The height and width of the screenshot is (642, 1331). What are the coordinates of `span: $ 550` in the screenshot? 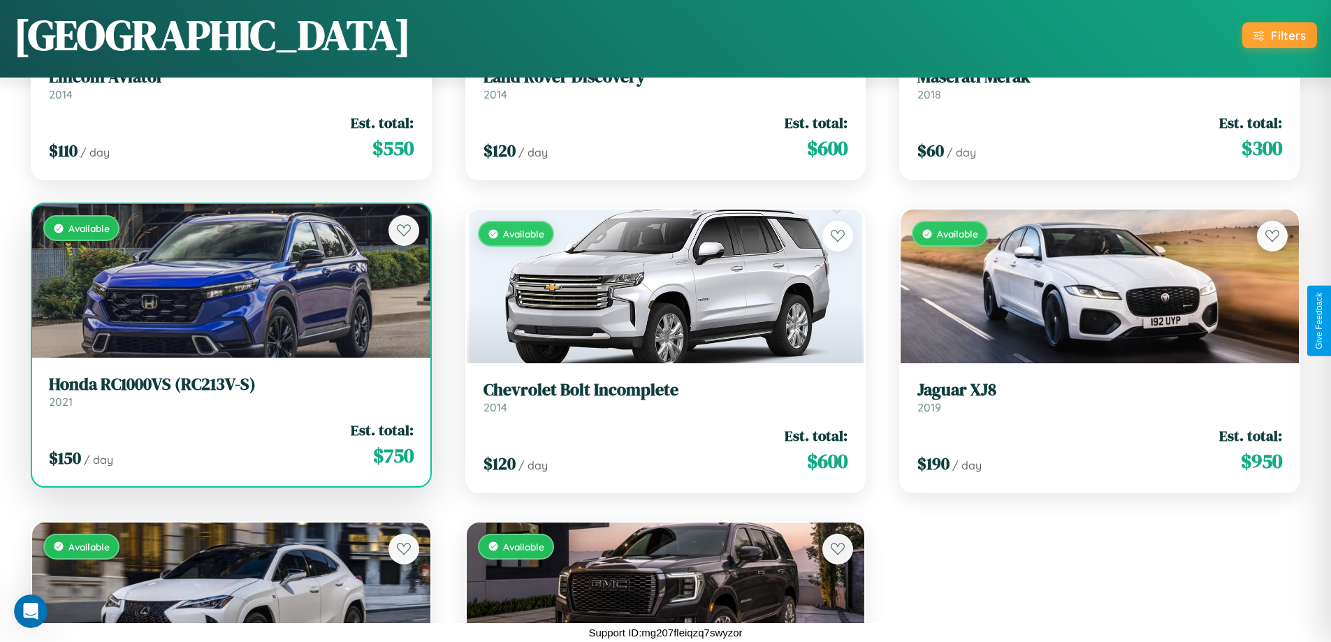 It's located at (393, 148).